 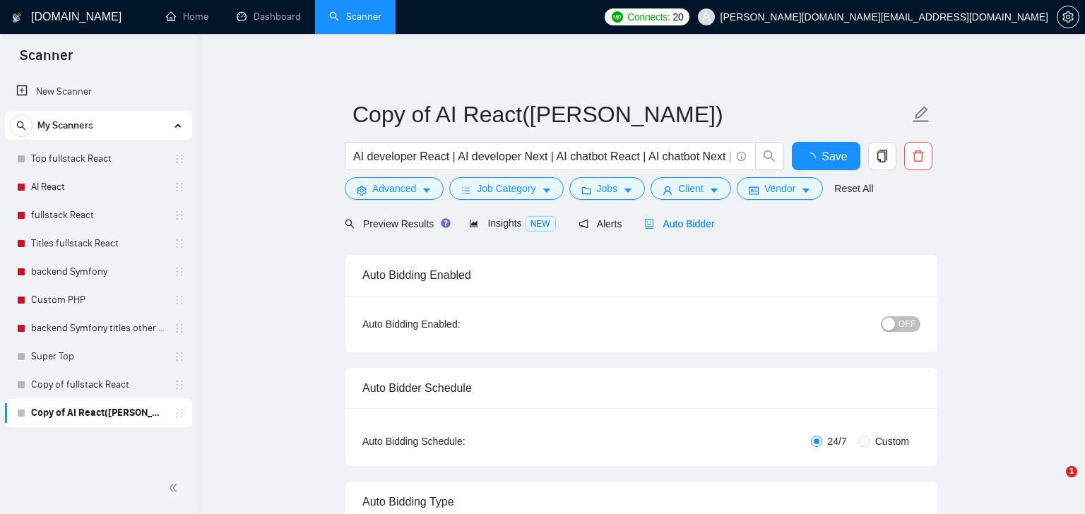 What do you see at coordinates (396, 224) in the screenshot?
I see `span: Preview Results` at bounding box center [396, 224].